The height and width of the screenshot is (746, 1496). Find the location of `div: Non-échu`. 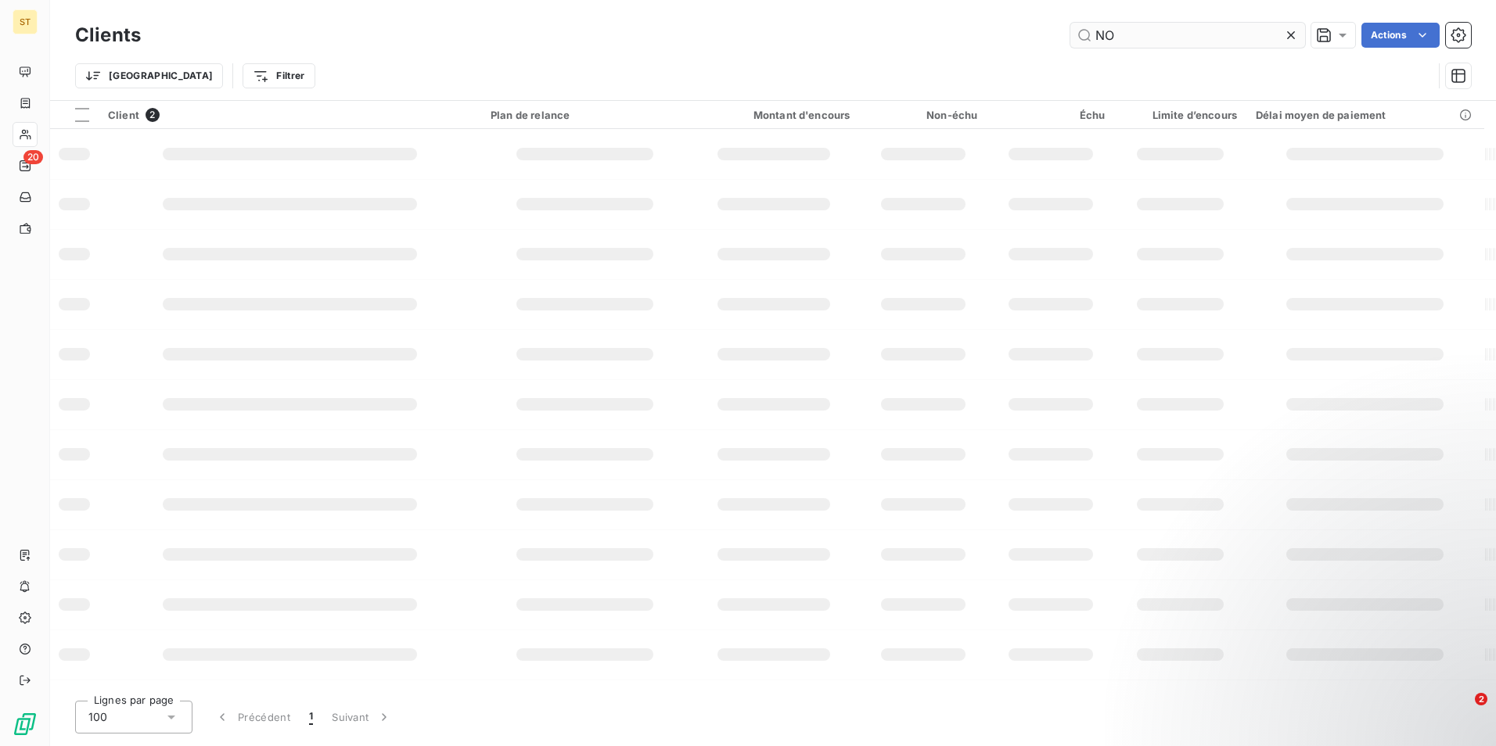

div: Non-échu is located at coordinates (922, 115).